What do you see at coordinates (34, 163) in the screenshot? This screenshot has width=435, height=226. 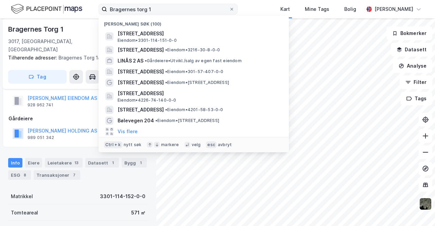 I see `div: Eiere` at bounding box center [34, 163].